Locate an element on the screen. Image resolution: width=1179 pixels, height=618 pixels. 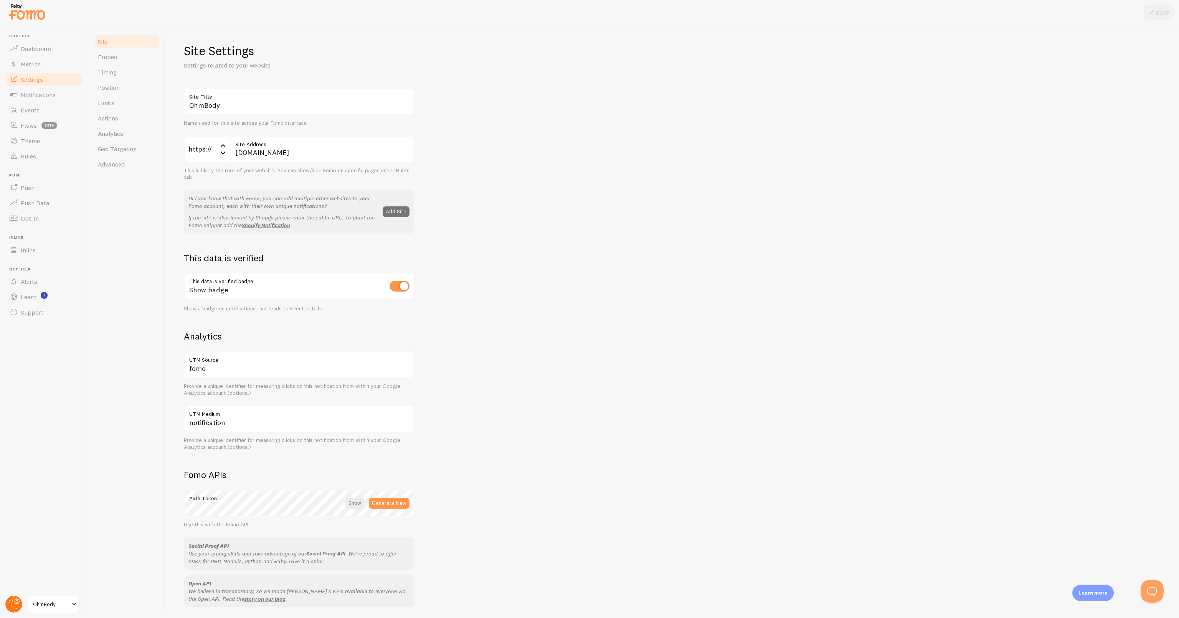
label: UTM Medium is located at coordinates (299, 412).